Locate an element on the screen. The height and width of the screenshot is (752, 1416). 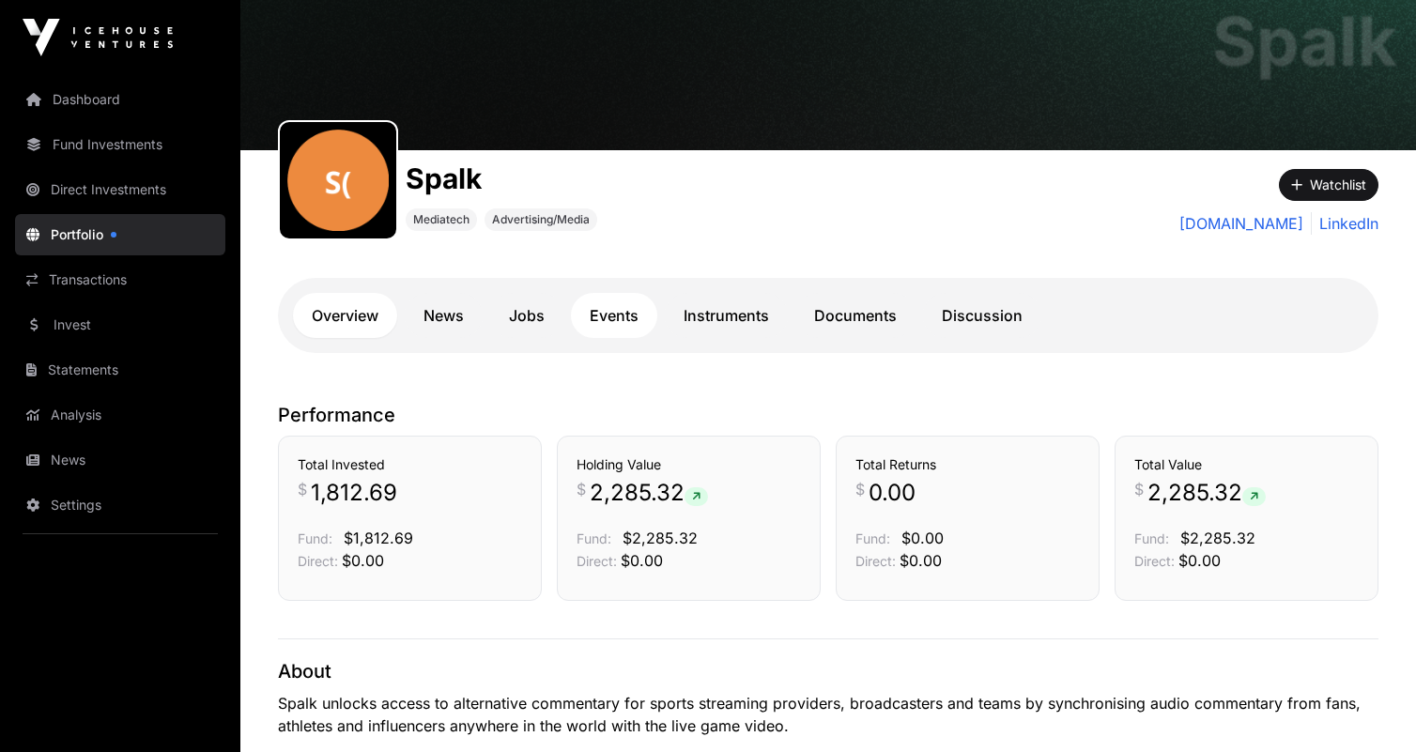
h3: Total Invested is located at coordinates (410, 465).